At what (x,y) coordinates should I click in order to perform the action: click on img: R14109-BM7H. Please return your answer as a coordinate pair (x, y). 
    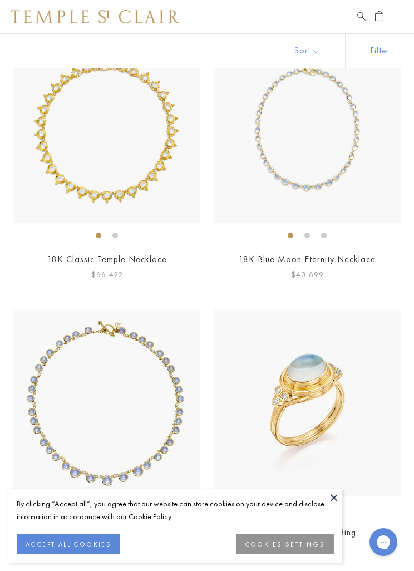
    Looking at the image, I should click on (307, 403).